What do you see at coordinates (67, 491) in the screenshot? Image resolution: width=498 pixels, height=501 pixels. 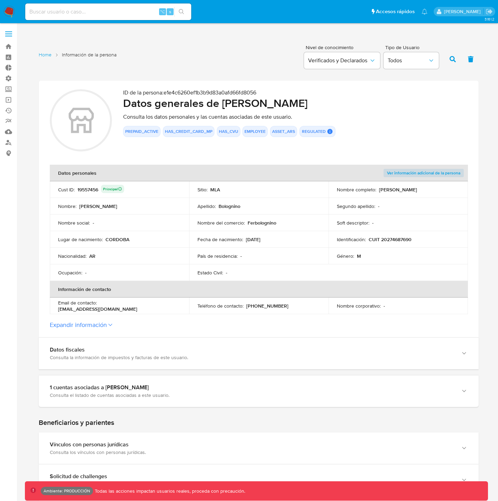 I see `p: Ambiente: PRODUCCIÓN` at bounding box center [67, 491].